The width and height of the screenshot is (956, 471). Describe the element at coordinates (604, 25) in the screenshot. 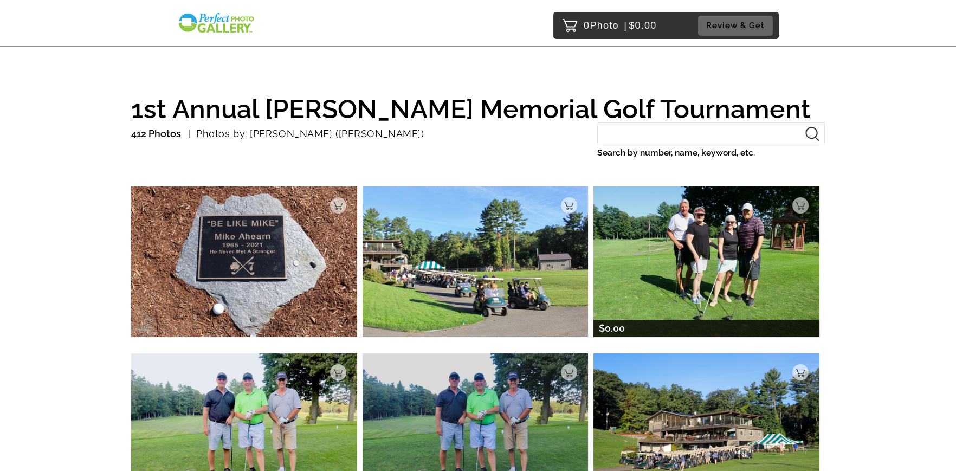

I see `span: Photo` at that location.